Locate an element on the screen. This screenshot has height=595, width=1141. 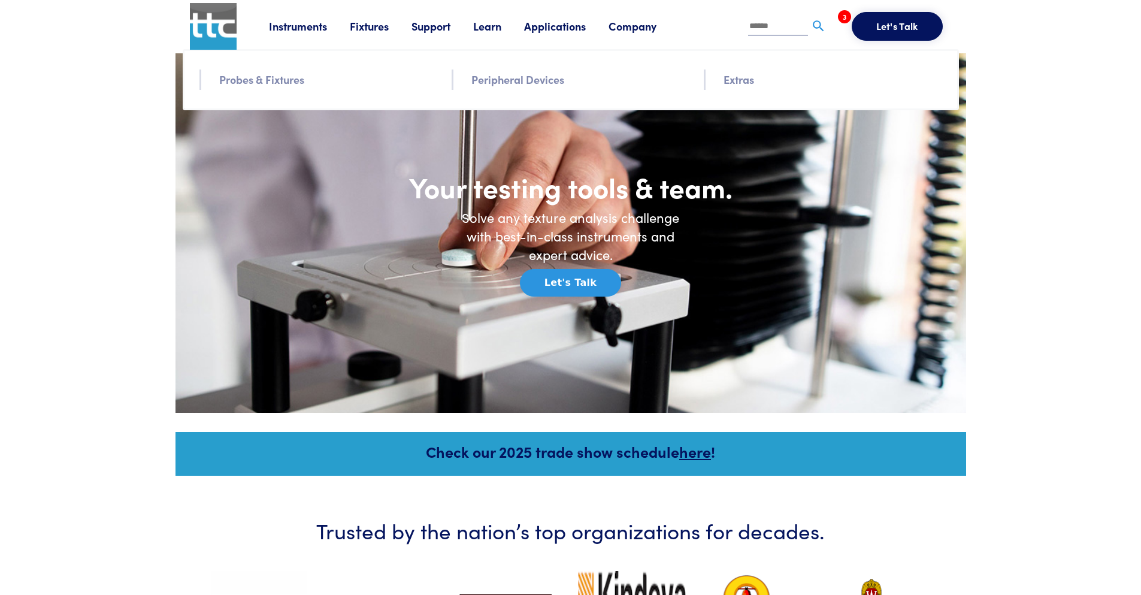
h3: Trusted by the nation’s top organizations for decades. is located at coordinates (571, 529).